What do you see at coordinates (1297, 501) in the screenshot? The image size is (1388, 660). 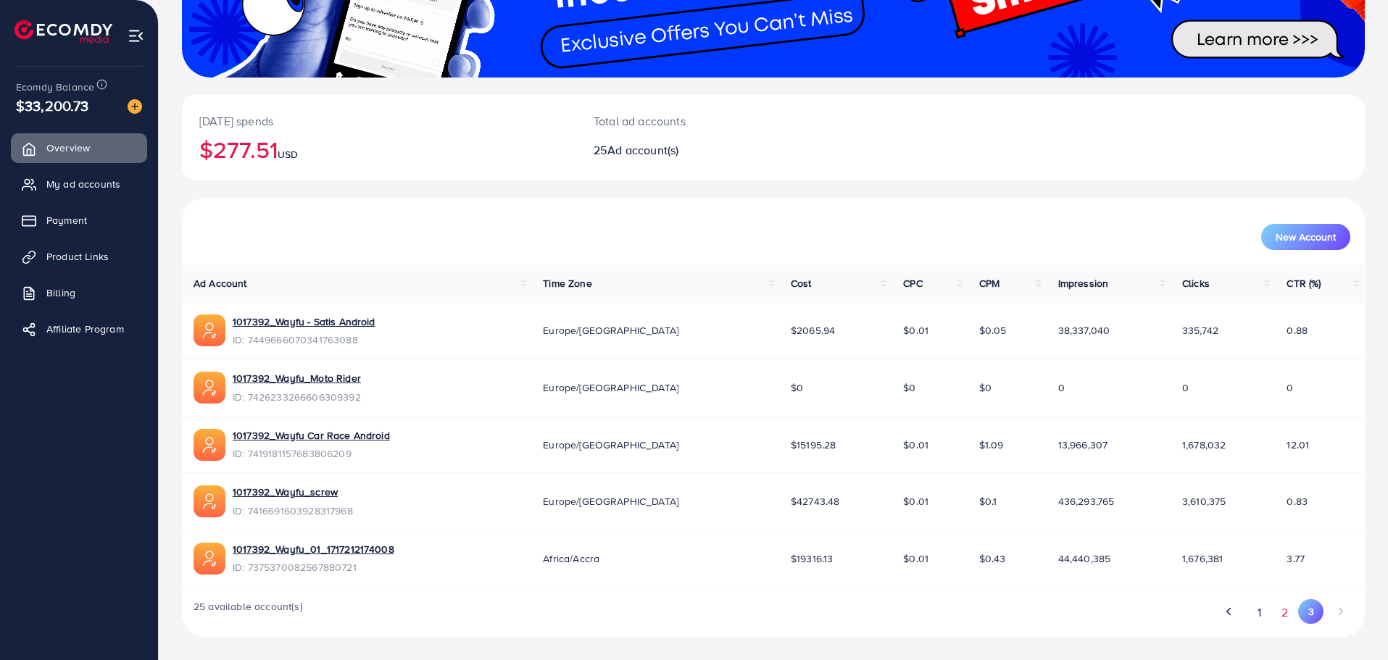 I see `span: 0.83` at bounding box center [1297, 501].